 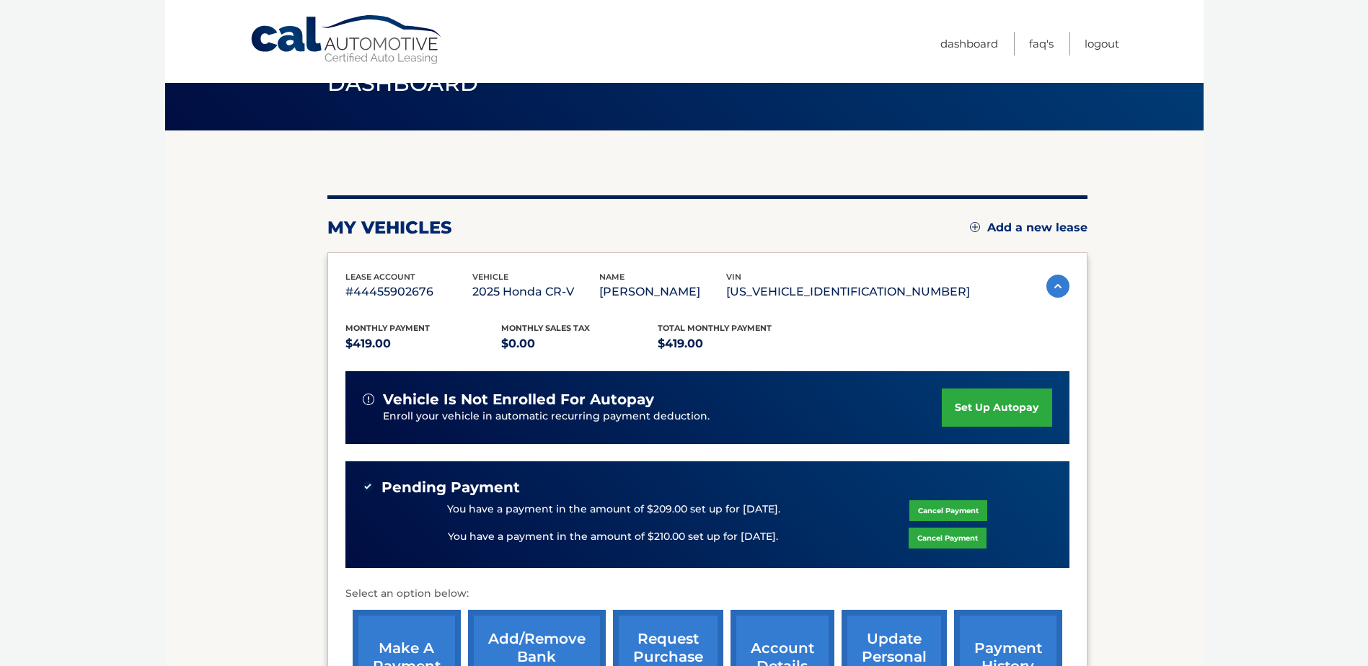 I want to click on span: Pending Payment, so click(x=451, y=488).